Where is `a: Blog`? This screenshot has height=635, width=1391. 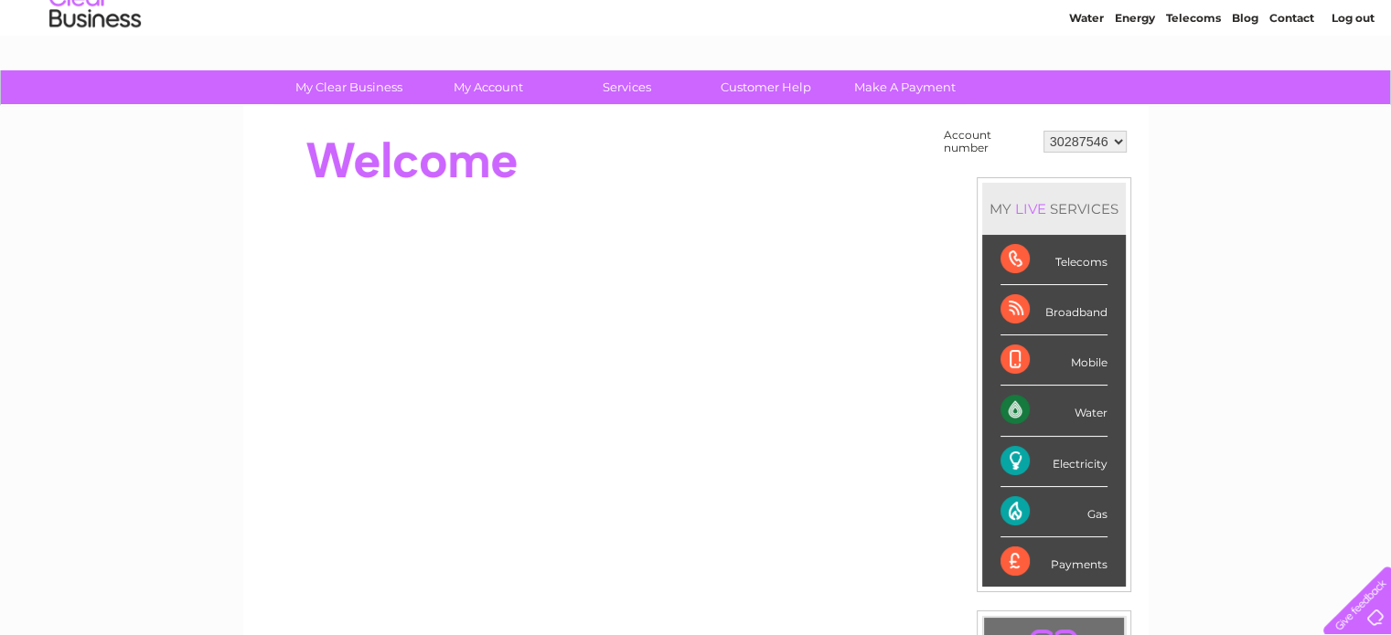 a: Blog is located at coordinates (1244, 84).